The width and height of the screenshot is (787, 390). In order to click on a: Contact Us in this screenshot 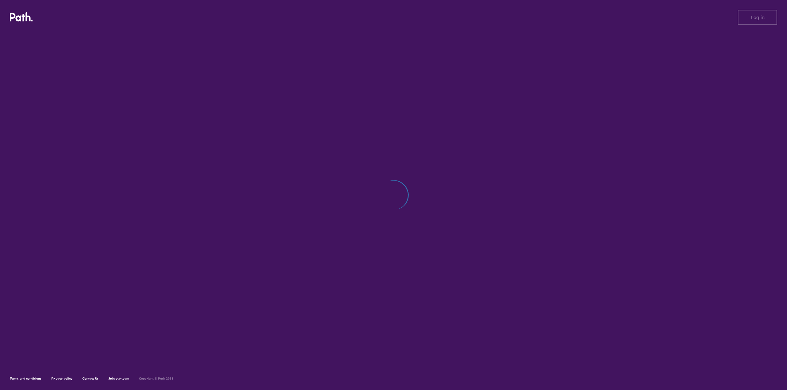, I will do `click(90, 379)`.